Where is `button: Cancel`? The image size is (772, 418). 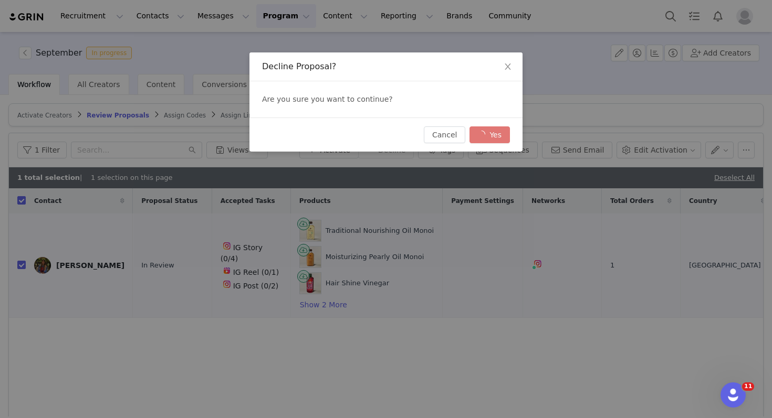
button: Cancel is located at coordinates (444, 135).